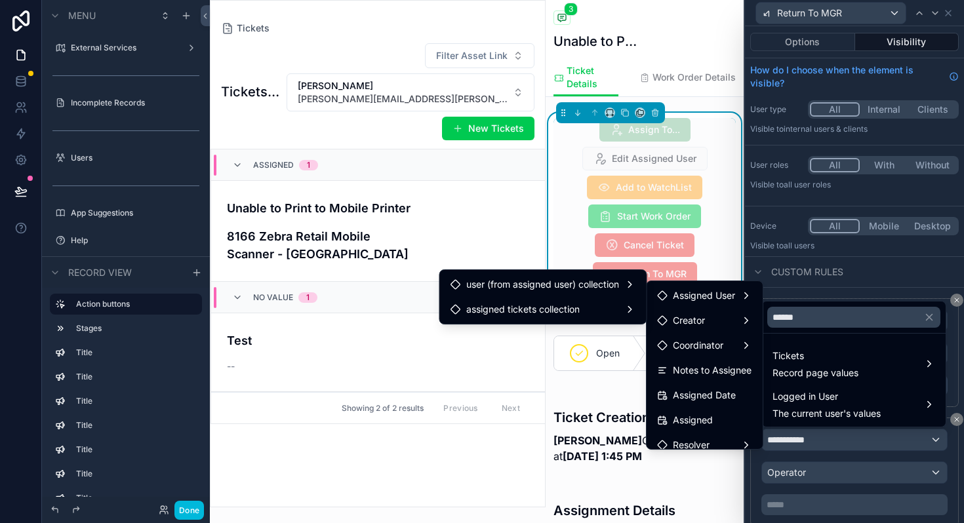 This screenshot has height=523, width=964. I want to click on label: Stages, so click(134, 329).